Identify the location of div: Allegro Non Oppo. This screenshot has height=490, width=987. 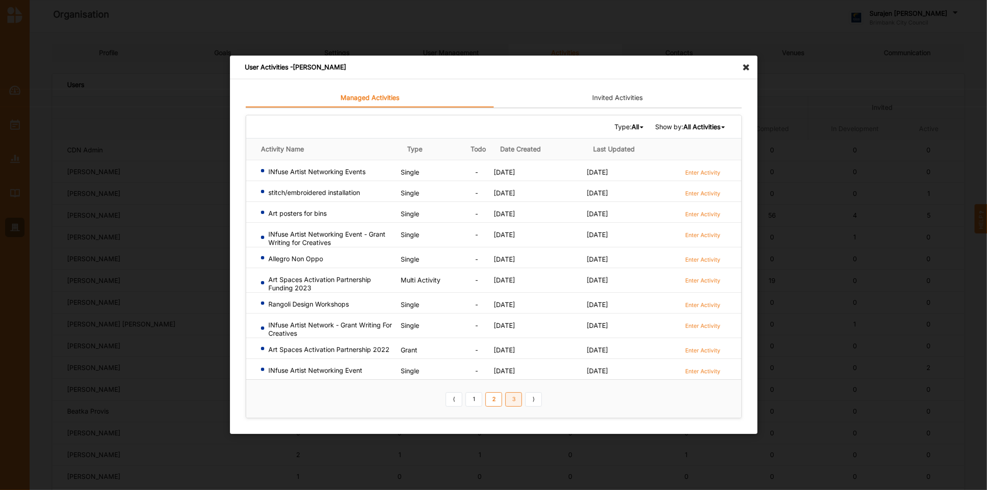
(329, 259).